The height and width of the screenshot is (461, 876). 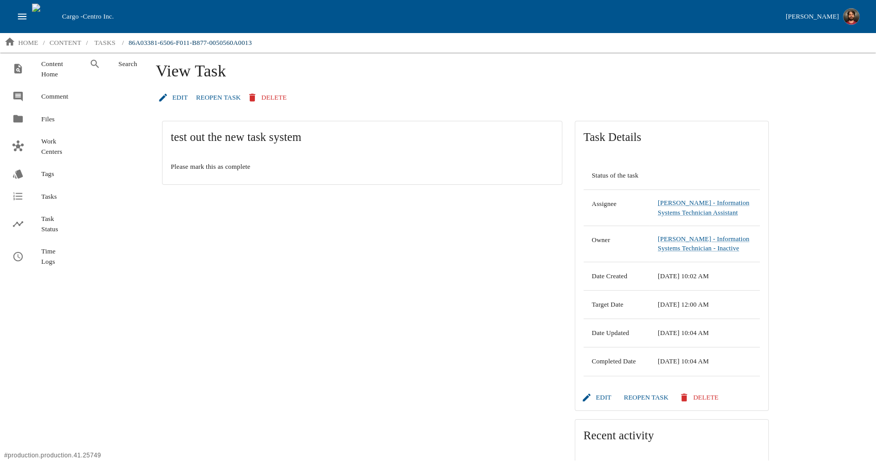 I want to click on td: Date Updated, so click(x=616, y=333).